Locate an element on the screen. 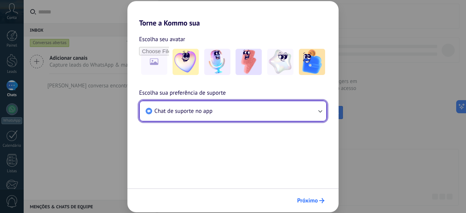 The width and height of the screenshot is (466, 213). img: -2.jpeg is located at coordinates (217, 62).